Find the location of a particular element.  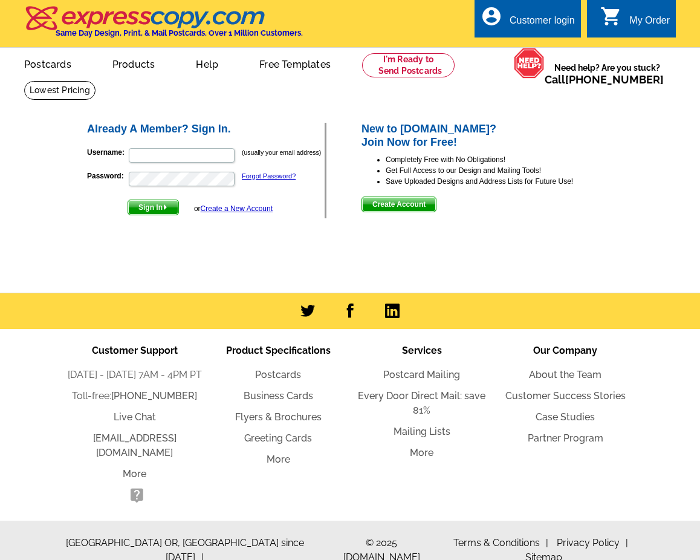

li: Get Full Access to our Design and Mailing Tools! is located at coordinates (500, 170).